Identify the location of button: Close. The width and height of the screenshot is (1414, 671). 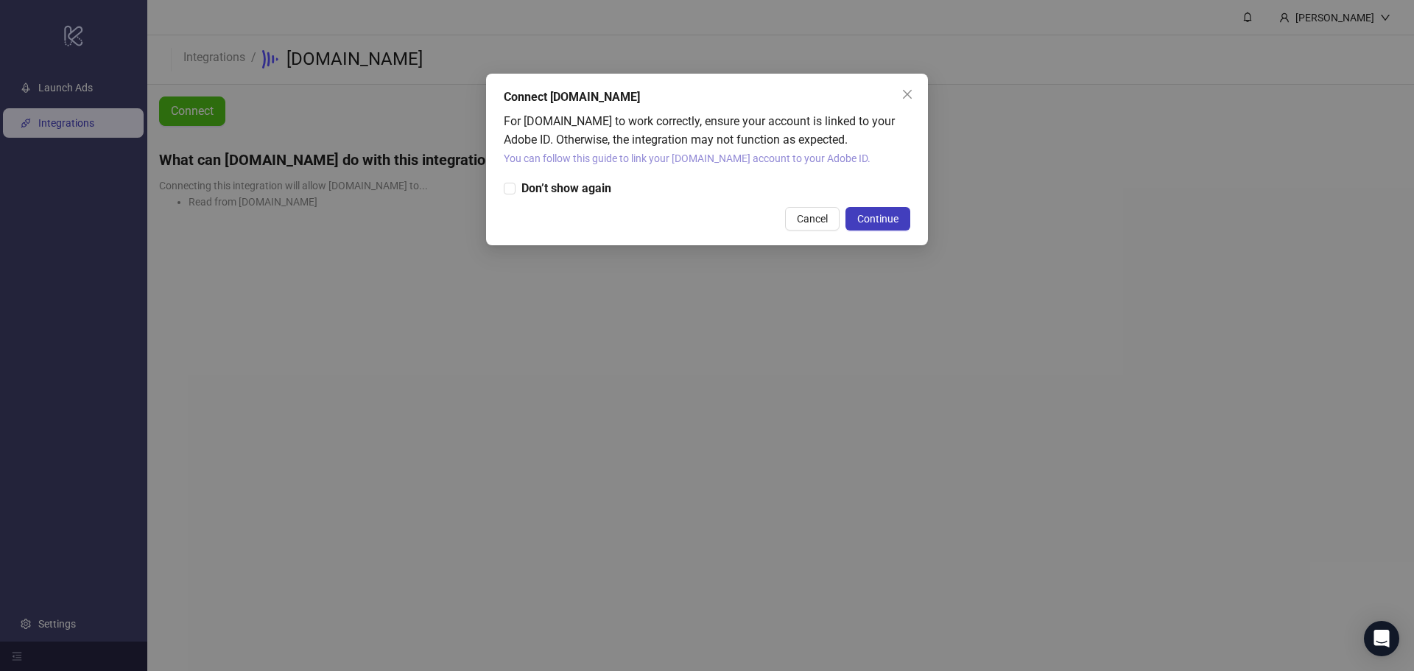
(907, 94).